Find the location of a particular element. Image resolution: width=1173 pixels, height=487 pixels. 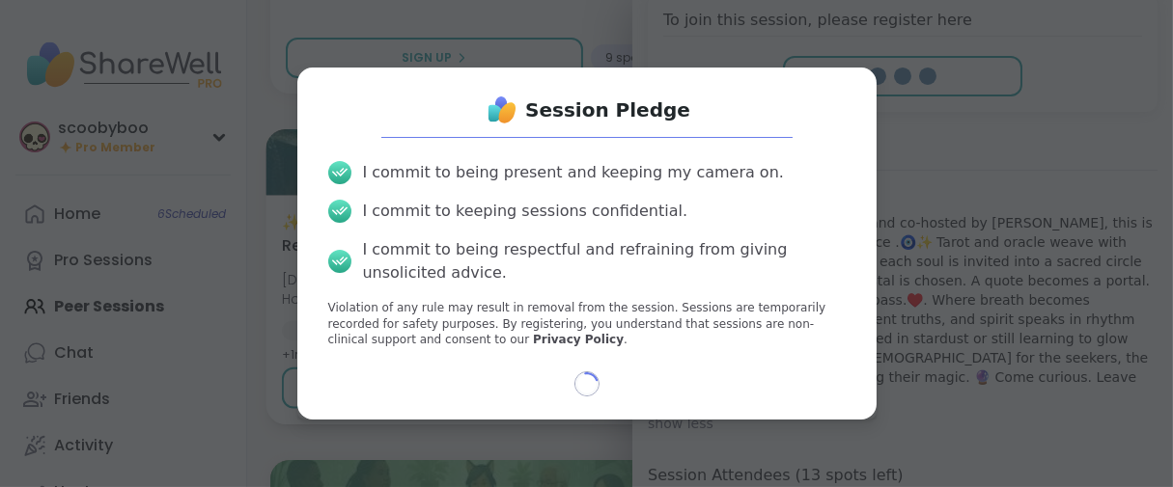

div: I commit to being present and keeping my camera on. is located at coordinates (573, 173).